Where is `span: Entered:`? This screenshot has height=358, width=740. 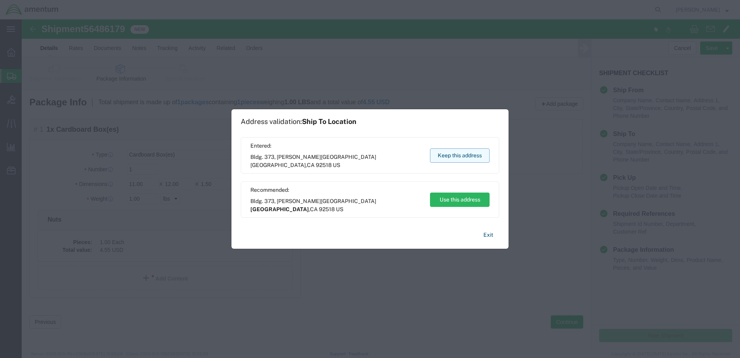
span: Entered: is located at coordinates (336, 145).